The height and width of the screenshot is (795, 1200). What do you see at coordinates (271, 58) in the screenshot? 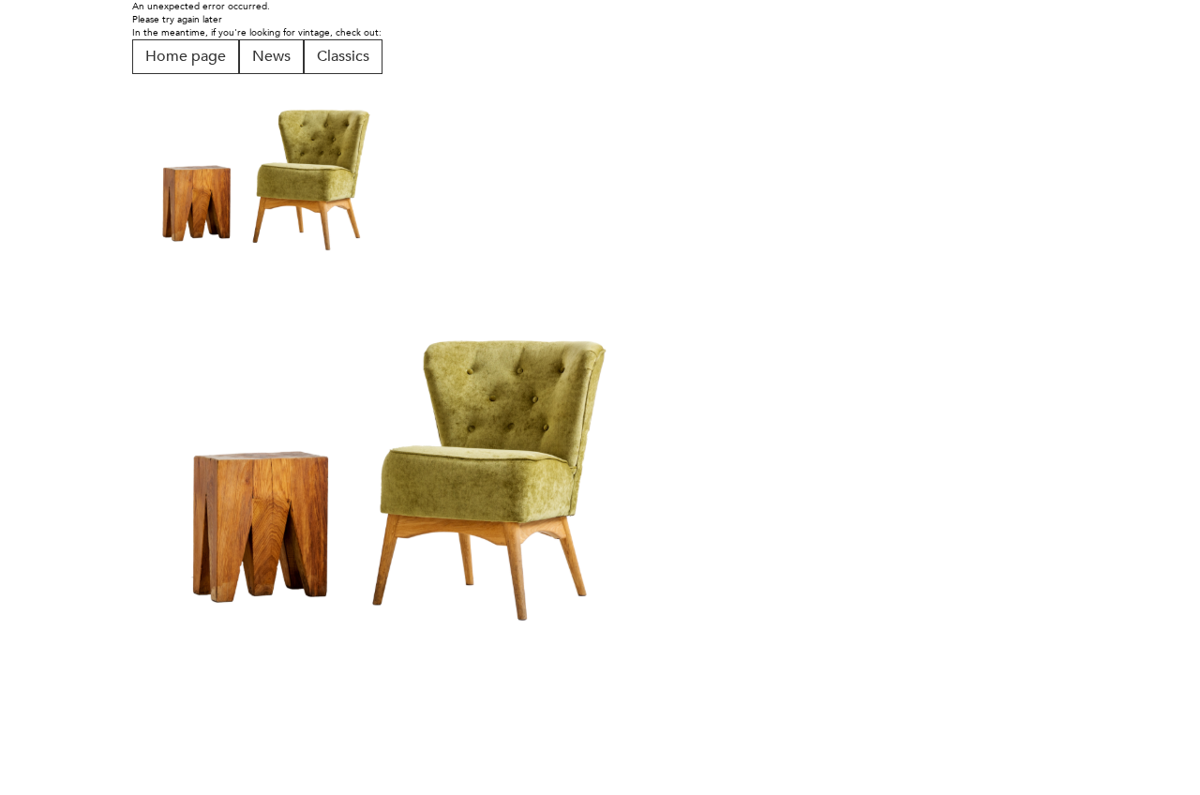
I see `a: News` at bounding box center [271, 58].